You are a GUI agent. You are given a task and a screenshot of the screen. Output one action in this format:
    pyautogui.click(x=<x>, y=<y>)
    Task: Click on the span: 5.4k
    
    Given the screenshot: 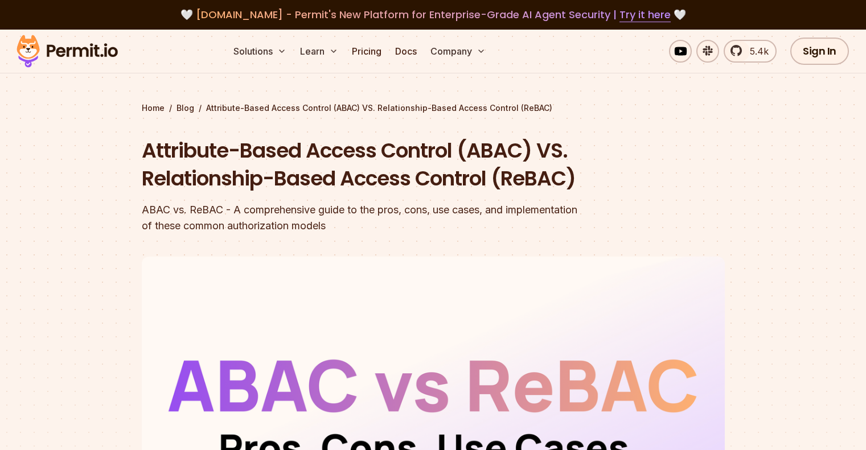 What is the action you would take?
    pyautogui.click(x=755, y=51)
    